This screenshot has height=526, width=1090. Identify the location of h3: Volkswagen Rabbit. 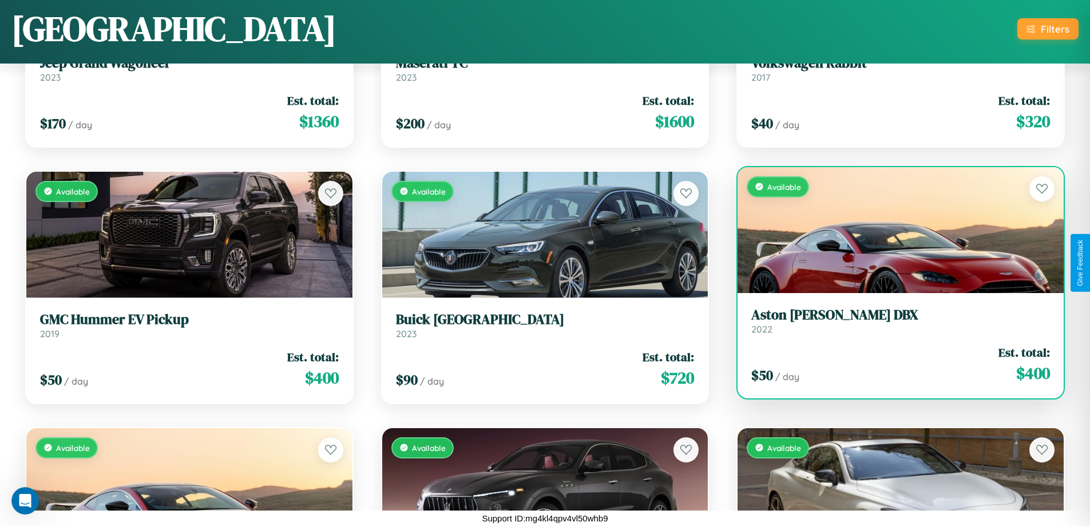
(900, 63).